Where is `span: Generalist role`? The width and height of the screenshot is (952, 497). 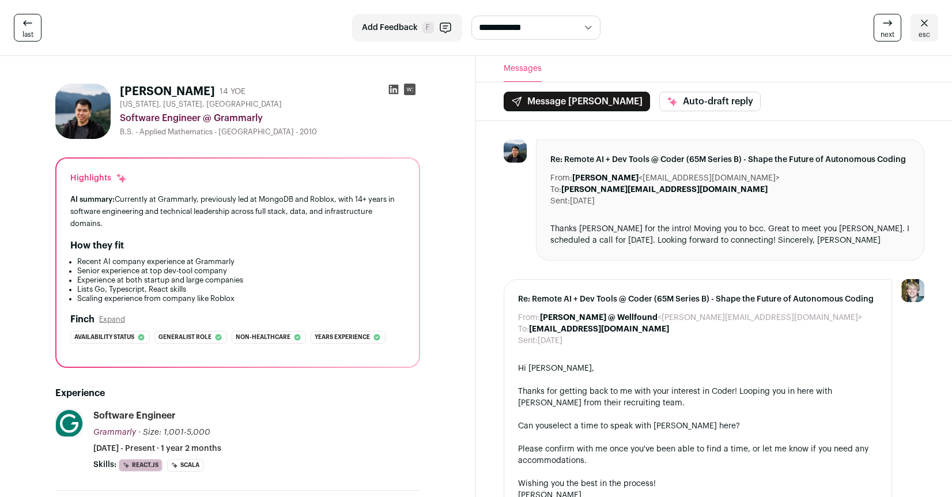 span: Generalist role is located at coordinates (185, 337).